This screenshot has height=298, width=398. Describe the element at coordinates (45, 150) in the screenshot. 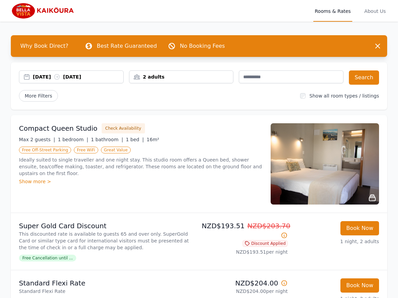

I see `span: Free Off-Street Parking` at that location.